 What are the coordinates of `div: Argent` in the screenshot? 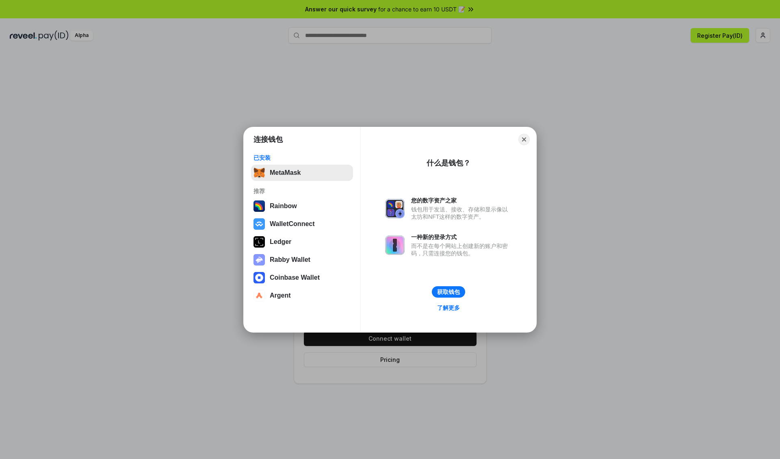 It's located at (280, 295).